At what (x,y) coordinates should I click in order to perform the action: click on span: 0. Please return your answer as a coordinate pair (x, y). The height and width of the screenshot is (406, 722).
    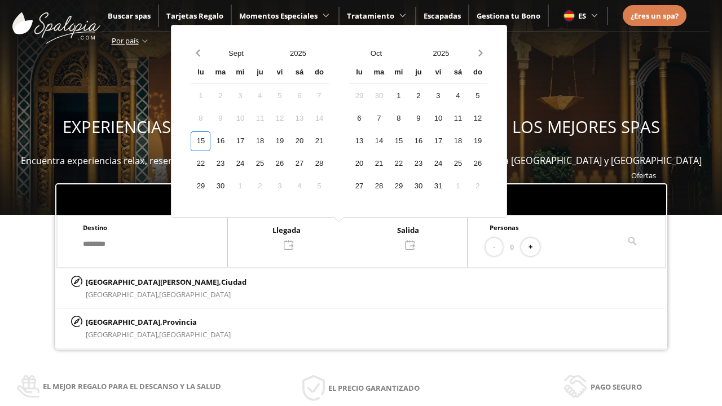
    Looking at the image, I should click on (512, 247).